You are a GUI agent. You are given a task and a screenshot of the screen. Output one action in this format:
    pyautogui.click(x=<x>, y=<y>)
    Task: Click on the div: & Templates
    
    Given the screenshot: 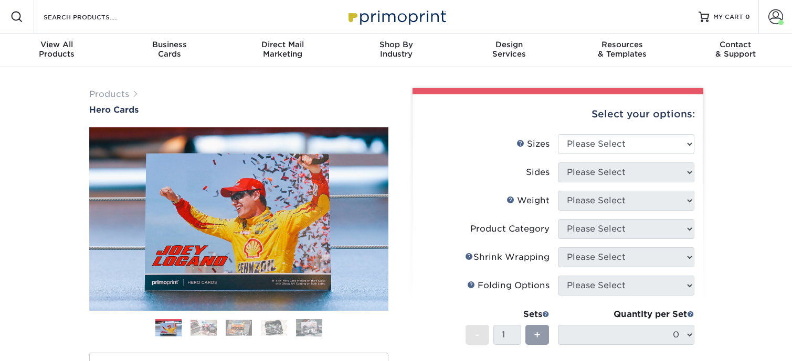 What is the action you would take?
    pyautogui.click(x=622, y=49)
    